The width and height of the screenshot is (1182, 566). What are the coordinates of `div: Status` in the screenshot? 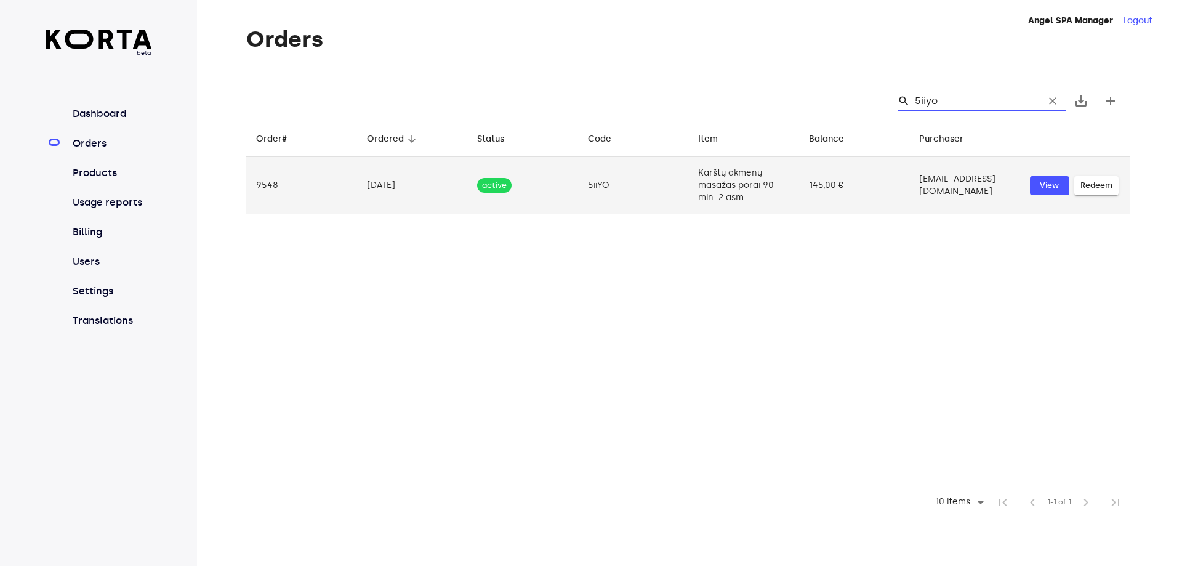 It's located at (491, 139).